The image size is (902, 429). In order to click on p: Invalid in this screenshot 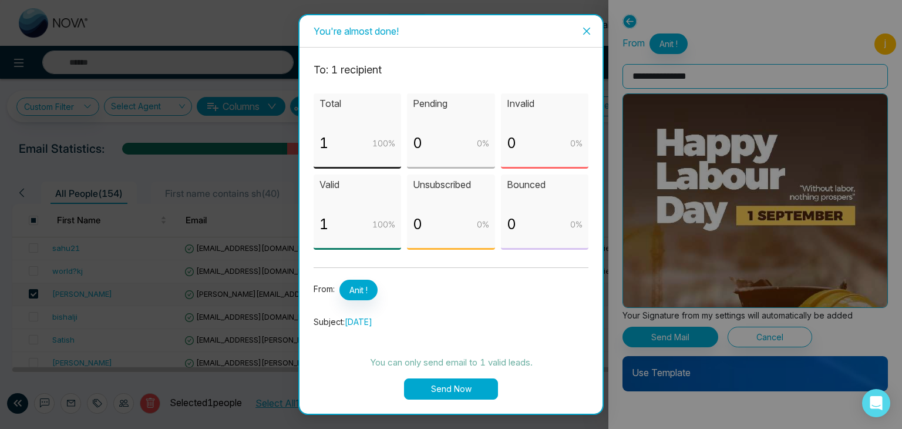, I will do `click(544, 103)`.